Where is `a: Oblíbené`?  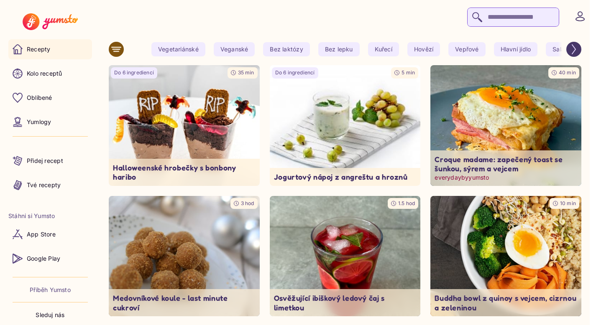 a: Oblíbené is located at coordinates (50, 98).